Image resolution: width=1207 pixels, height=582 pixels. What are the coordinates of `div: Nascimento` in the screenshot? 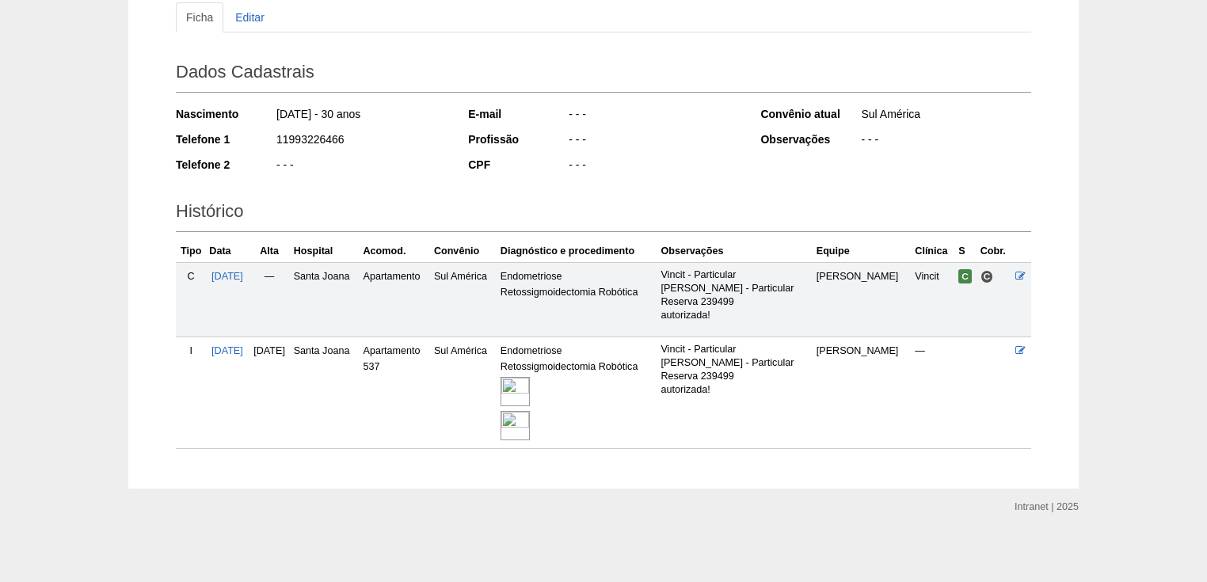 It's located at (225, 114).